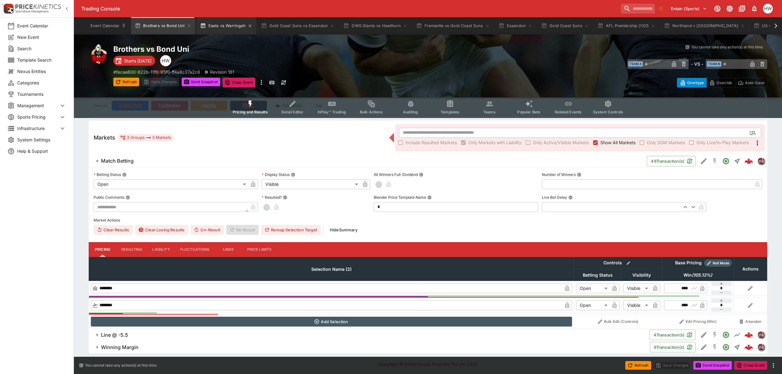 Image resolution: width=782 pixels, height=374 pixels. Describe the element at coordinates (751, 83) in the screenshot. I see `button: Auto-Save` at that location.